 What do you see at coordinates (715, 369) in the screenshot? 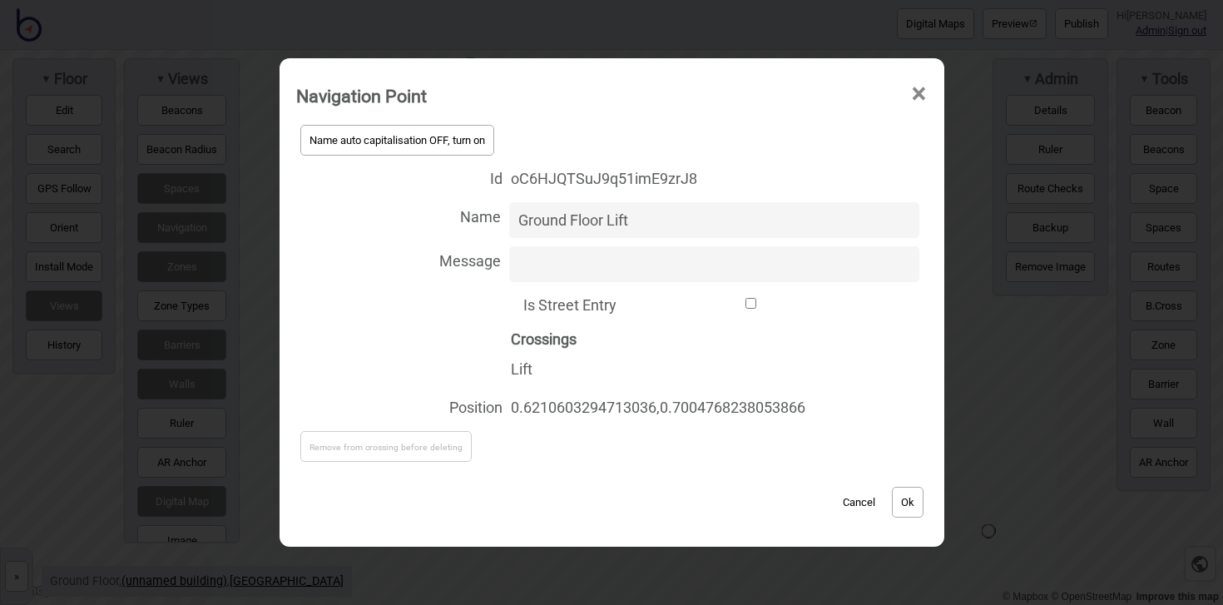
I see `div: Lift` at bounding box center [715, 369].